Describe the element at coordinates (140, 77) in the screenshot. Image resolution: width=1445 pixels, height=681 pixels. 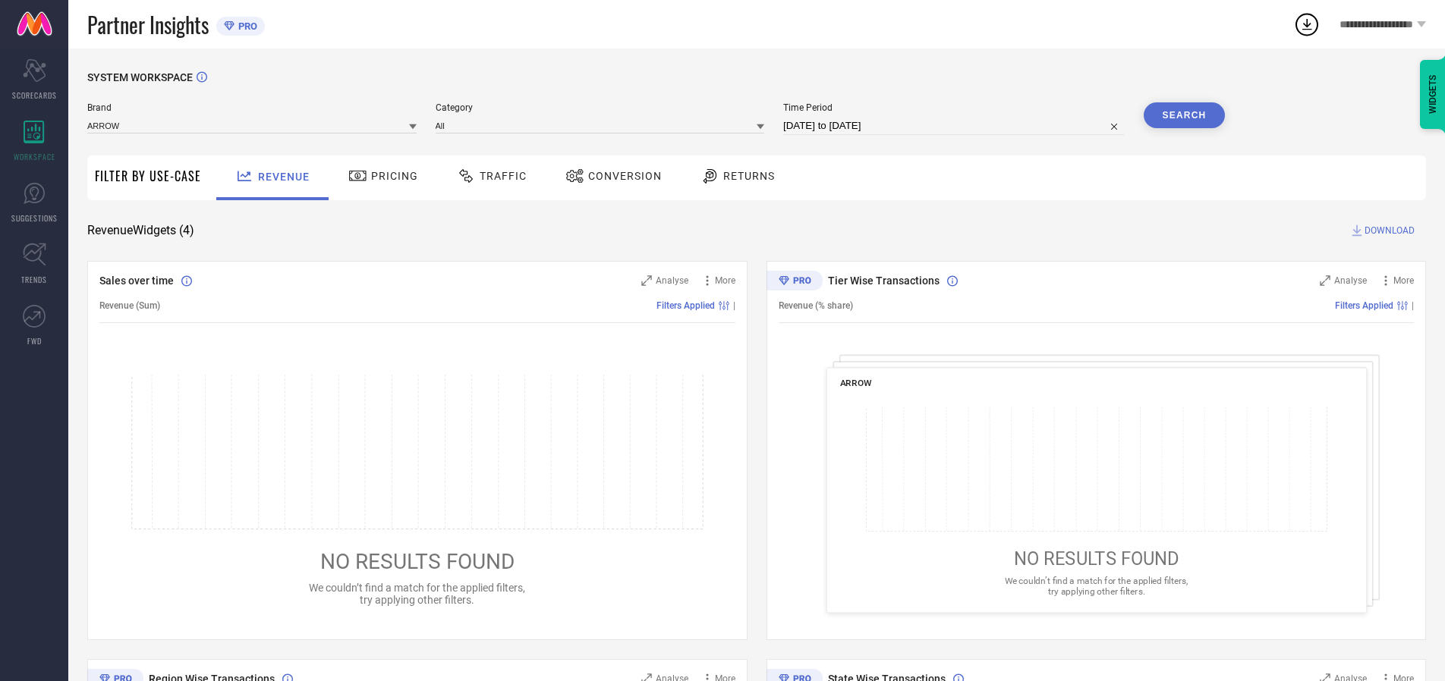
I see `span: SYSTEM WORKSPACE` at that location.